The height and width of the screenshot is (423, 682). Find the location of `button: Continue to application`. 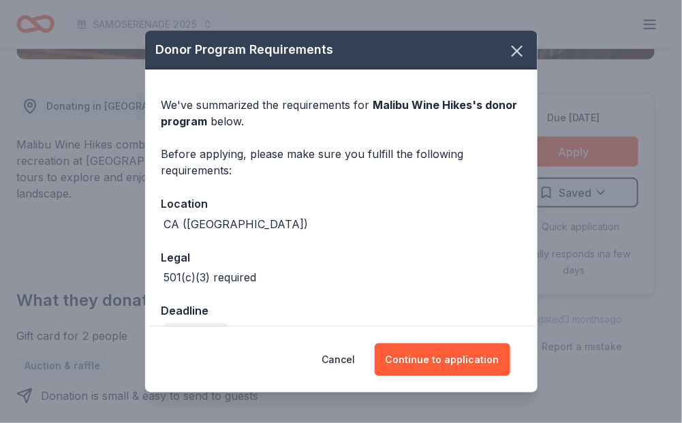

button: Continue to application is located at coordinates (442, 360).